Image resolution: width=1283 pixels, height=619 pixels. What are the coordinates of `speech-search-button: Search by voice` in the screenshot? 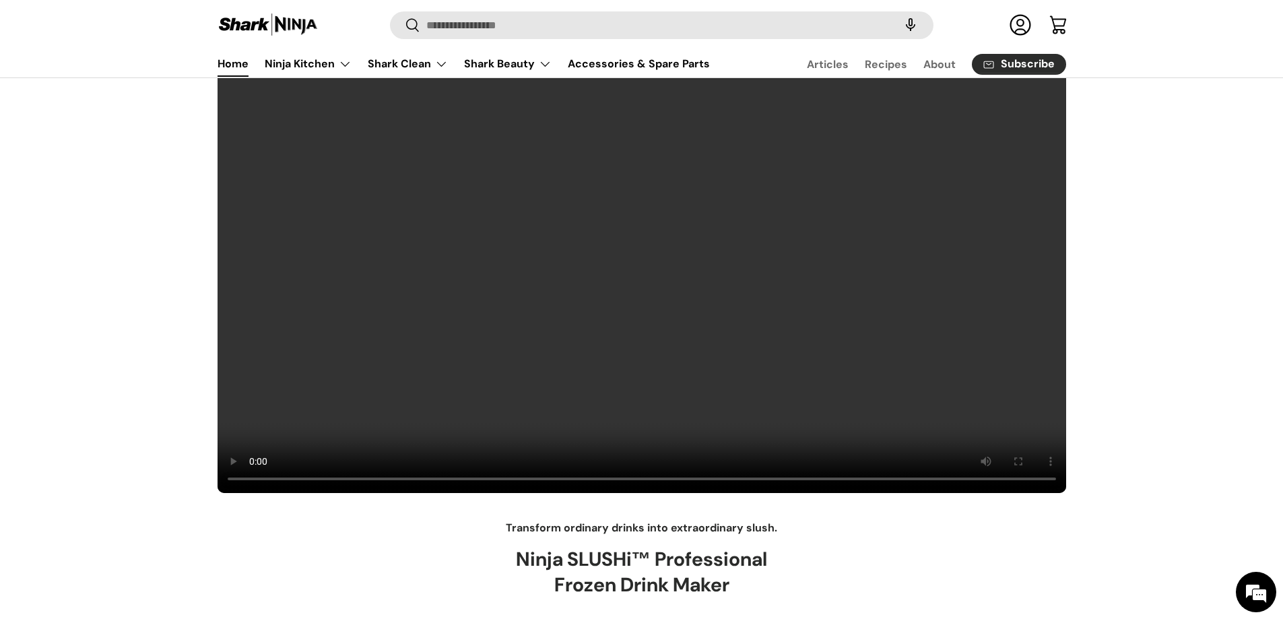 It's located at (911, 26).